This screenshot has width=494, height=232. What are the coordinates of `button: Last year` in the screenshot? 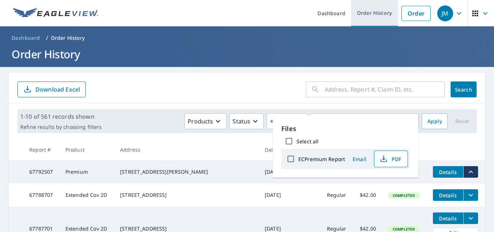 It's located at (365, 121).